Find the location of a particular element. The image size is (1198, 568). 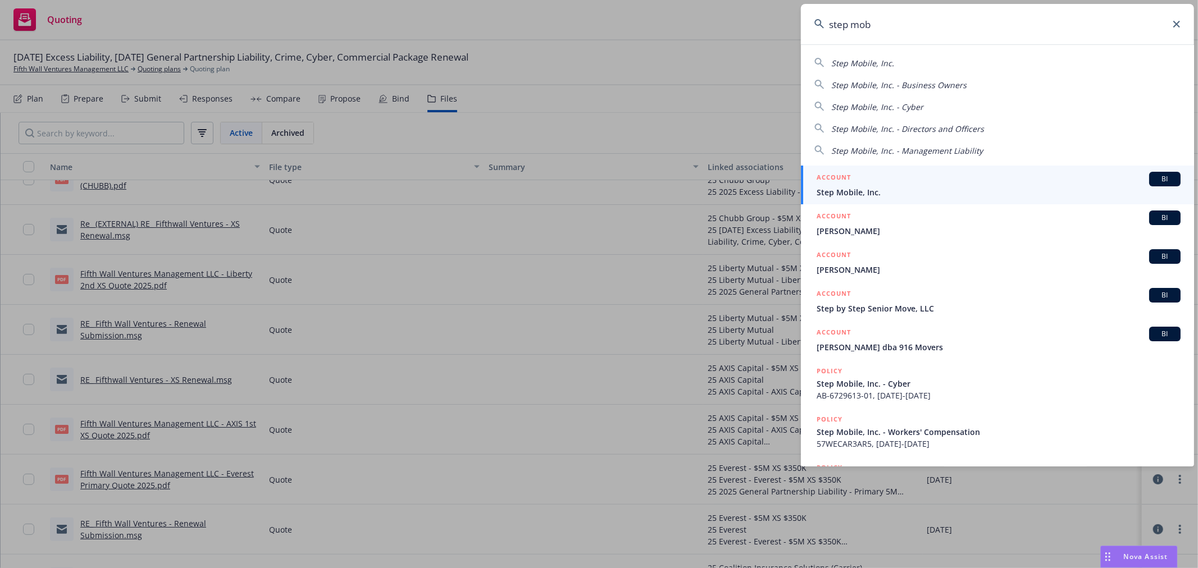

a: POLICY is located at coordinates (998, 480).